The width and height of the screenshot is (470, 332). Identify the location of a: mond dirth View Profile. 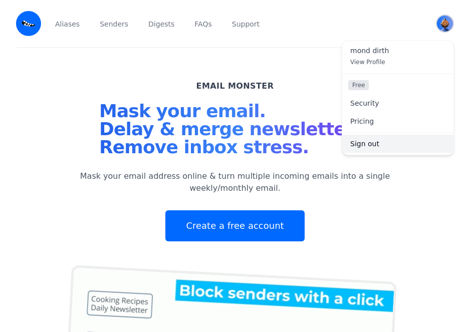
(397, 57).